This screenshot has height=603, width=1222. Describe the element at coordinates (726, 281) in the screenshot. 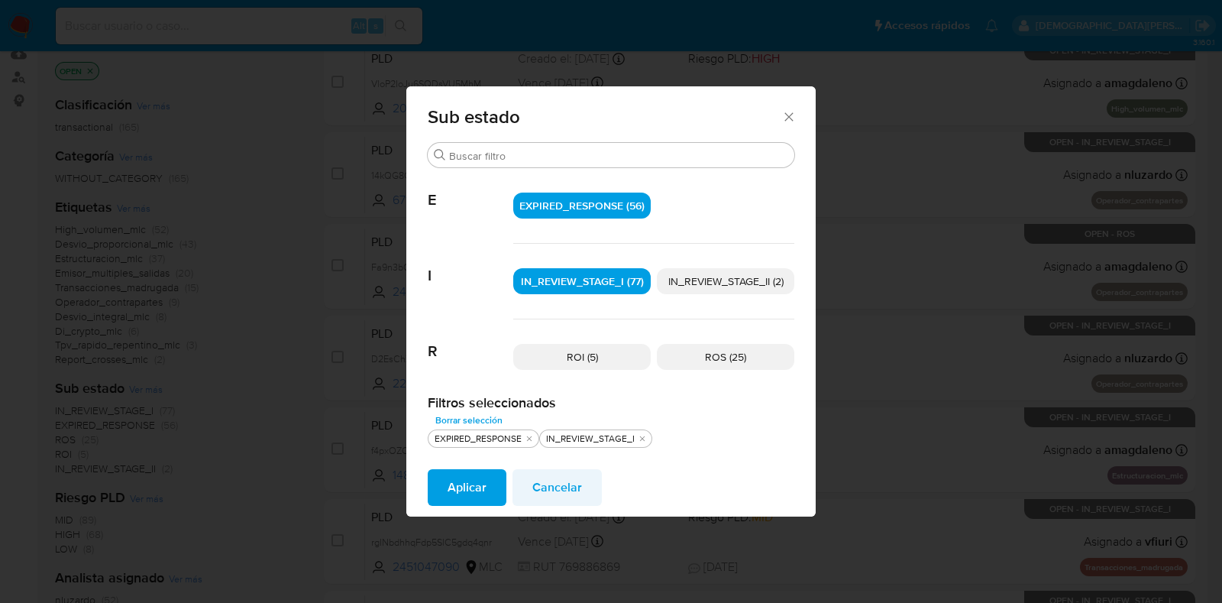

I see `div: IN_REVIEW_STAGE_II (2)` at that location.